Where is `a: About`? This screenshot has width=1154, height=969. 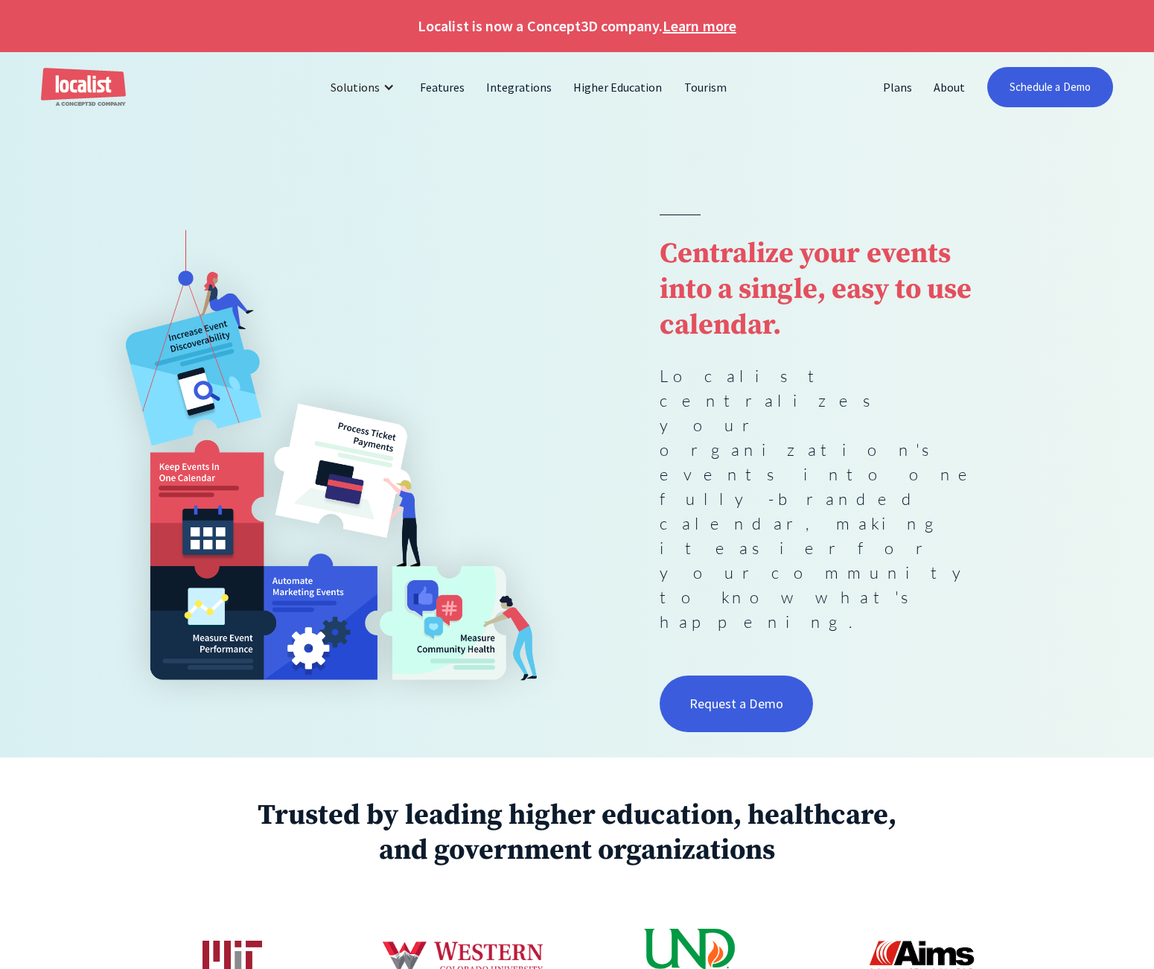
a: About is located at coordinates (949, 87).